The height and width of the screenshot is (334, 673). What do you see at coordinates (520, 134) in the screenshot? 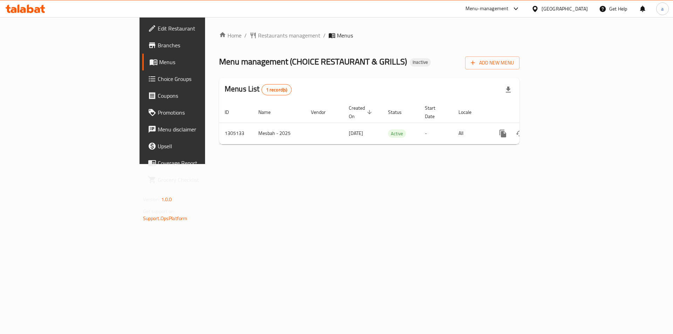
I see `button: Change Status` at bounding box center [520, 134].